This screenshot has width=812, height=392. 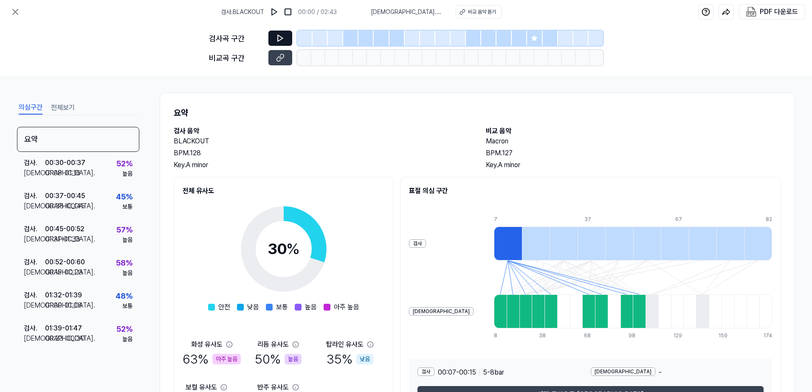 I want to click on span: 검사 . BLACKOUT, so click(x=242, y=12).